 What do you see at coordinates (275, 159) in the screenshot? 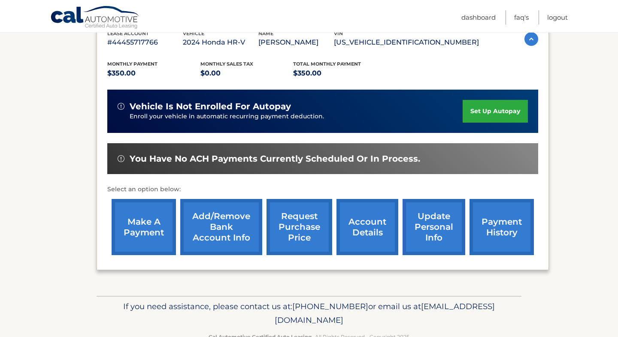
I see `span: You have no ACH payments currently scheduled or in process.` at bounding box center [275, 159].